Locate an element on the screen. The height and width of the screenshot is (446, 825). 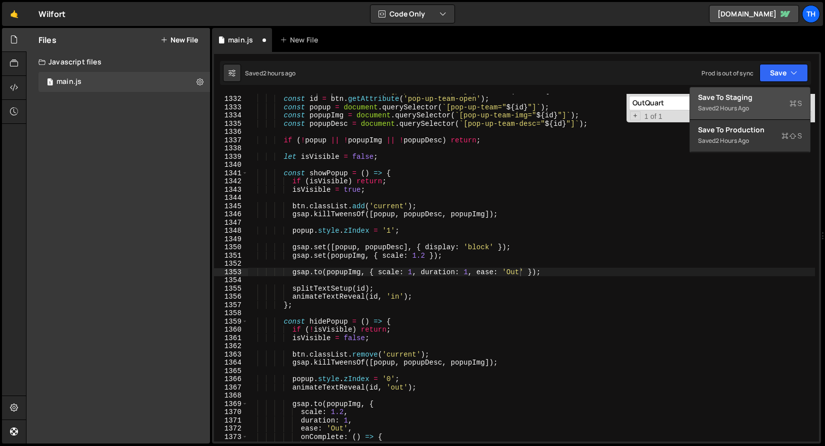
div: 1371 is located at coordinates (231, 421).